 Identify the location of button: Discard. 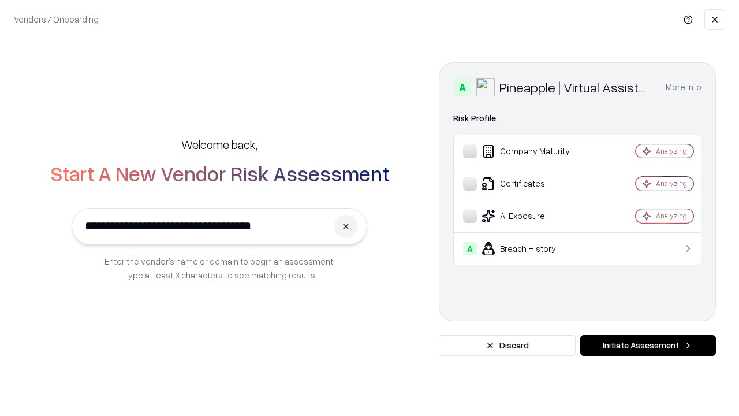
(507, 345).